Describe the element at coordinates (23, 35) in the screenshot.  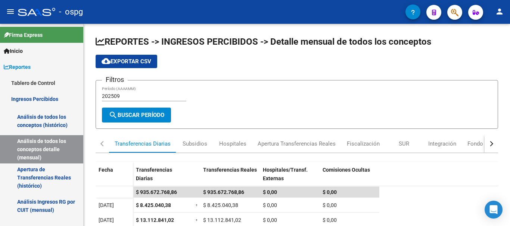
I see `span: Firma Express` at that location.